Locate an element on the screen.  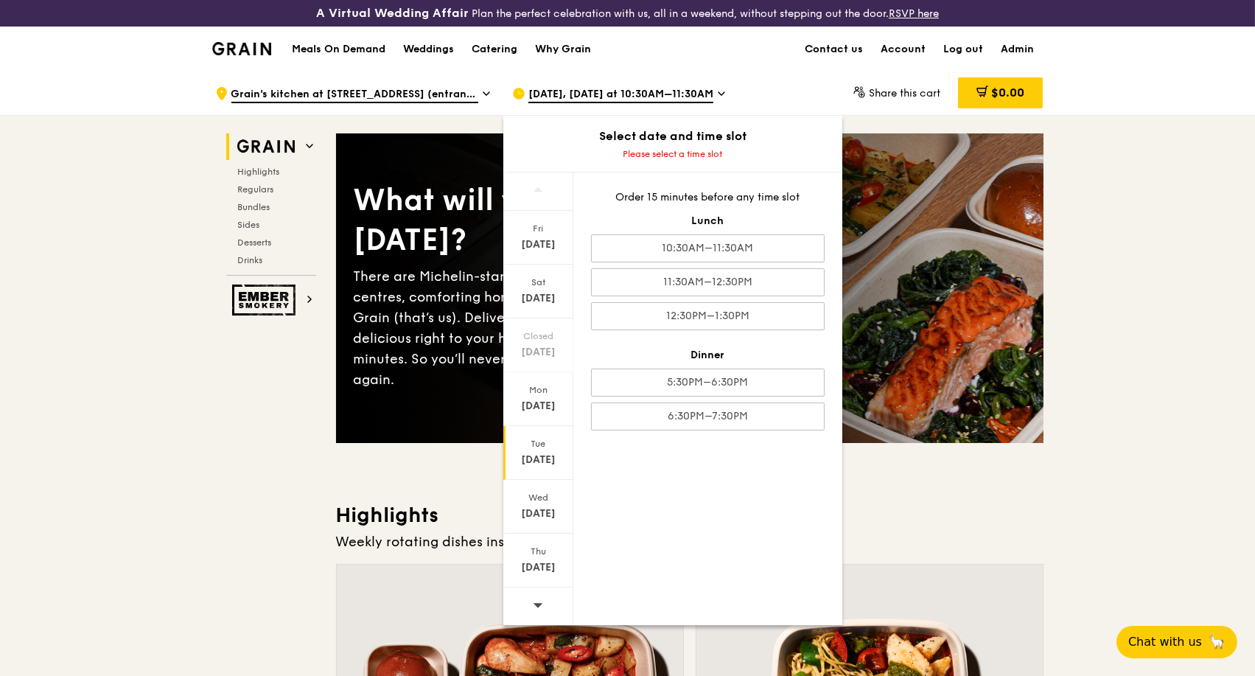
span: Sides is located at coordinates (249, 225).